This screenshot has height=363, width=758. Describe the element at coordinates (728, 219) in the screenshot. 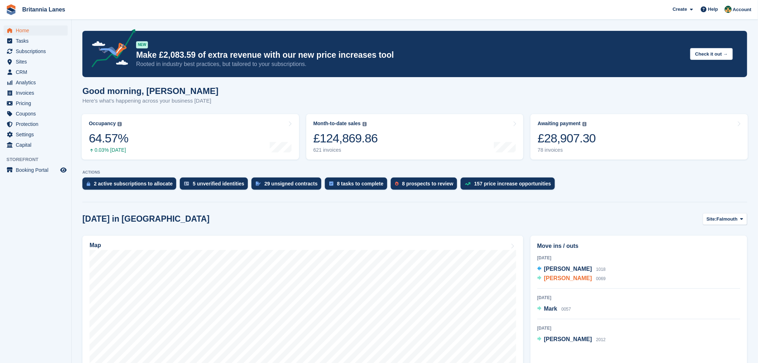

I see `span: Falmouth` at that location.